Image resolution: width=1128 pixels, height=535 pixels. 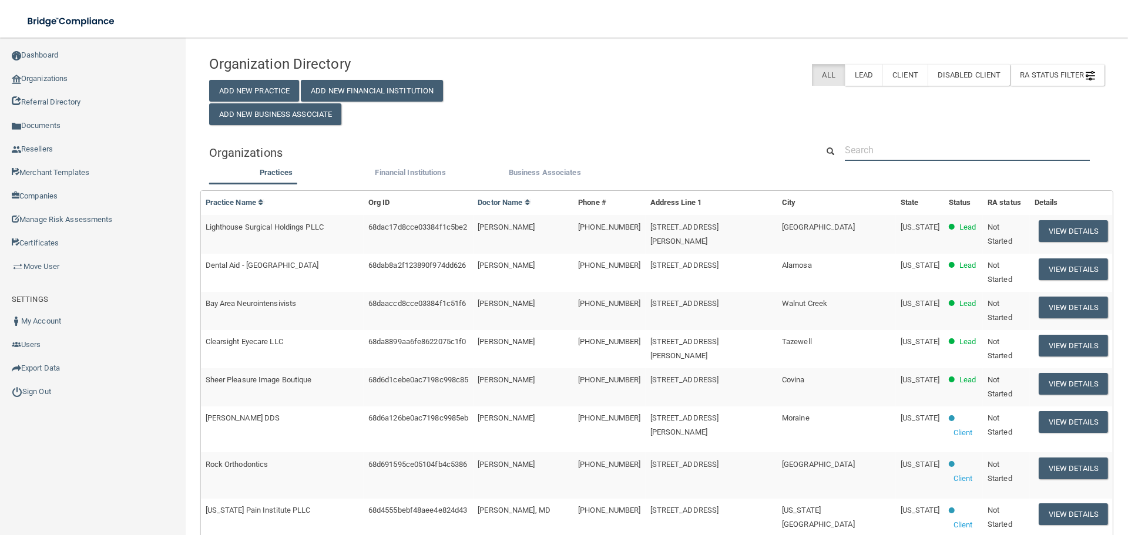 What do you see at coordinates (259, 380) in the screenshot?
I see `span: Sheer Pleasure Image Boutique` at bounding box center [259, 380].